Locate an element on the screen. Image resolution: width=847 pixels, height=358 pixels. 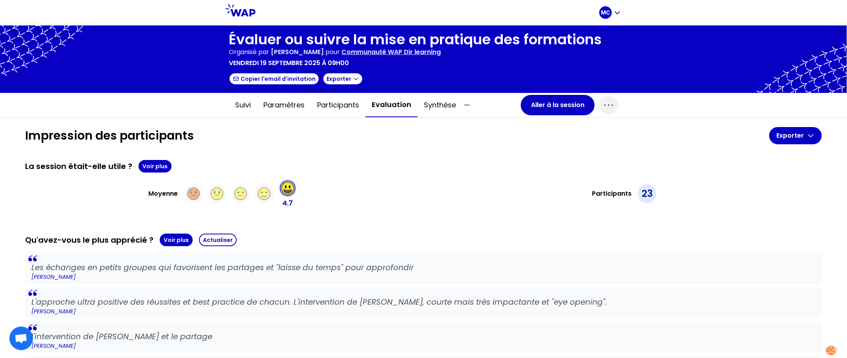
h1: Évaluer ou suivre la mise en pratique des formations is located at coordinates (415, 40).